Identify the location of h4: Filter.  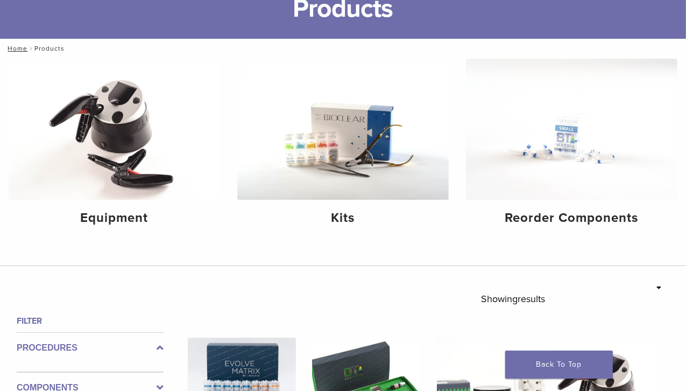
(90, 321).